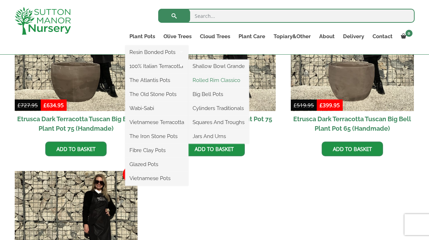 The width and height of the screenshot is (429, 240). I want to click on a: Big Bell Pots, so click(219, 94).